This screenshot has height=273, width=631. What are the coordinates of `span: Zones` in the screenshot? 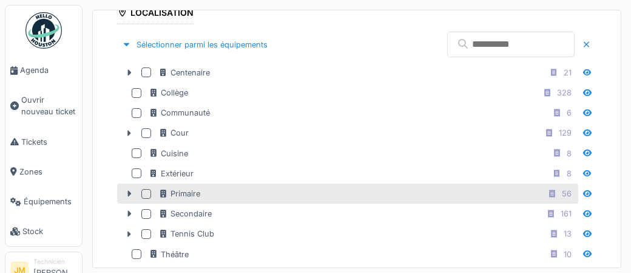 It's located at (48, 171).